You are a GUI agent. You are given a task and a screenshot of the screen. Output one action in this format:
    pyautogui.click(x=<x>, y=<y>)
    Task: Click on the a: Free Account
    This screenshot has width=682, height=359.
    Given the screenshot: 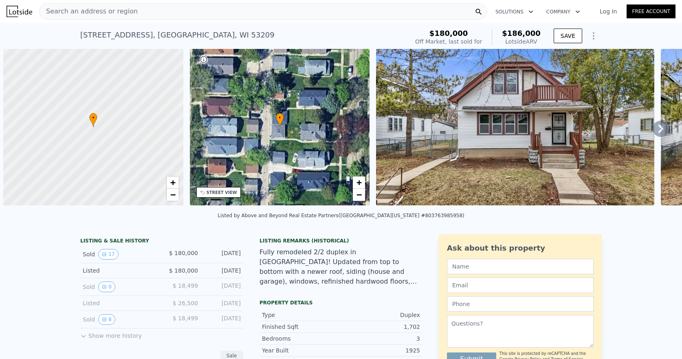 What is the action you would take?
    pyautogui.click(x=651, y=11)
    